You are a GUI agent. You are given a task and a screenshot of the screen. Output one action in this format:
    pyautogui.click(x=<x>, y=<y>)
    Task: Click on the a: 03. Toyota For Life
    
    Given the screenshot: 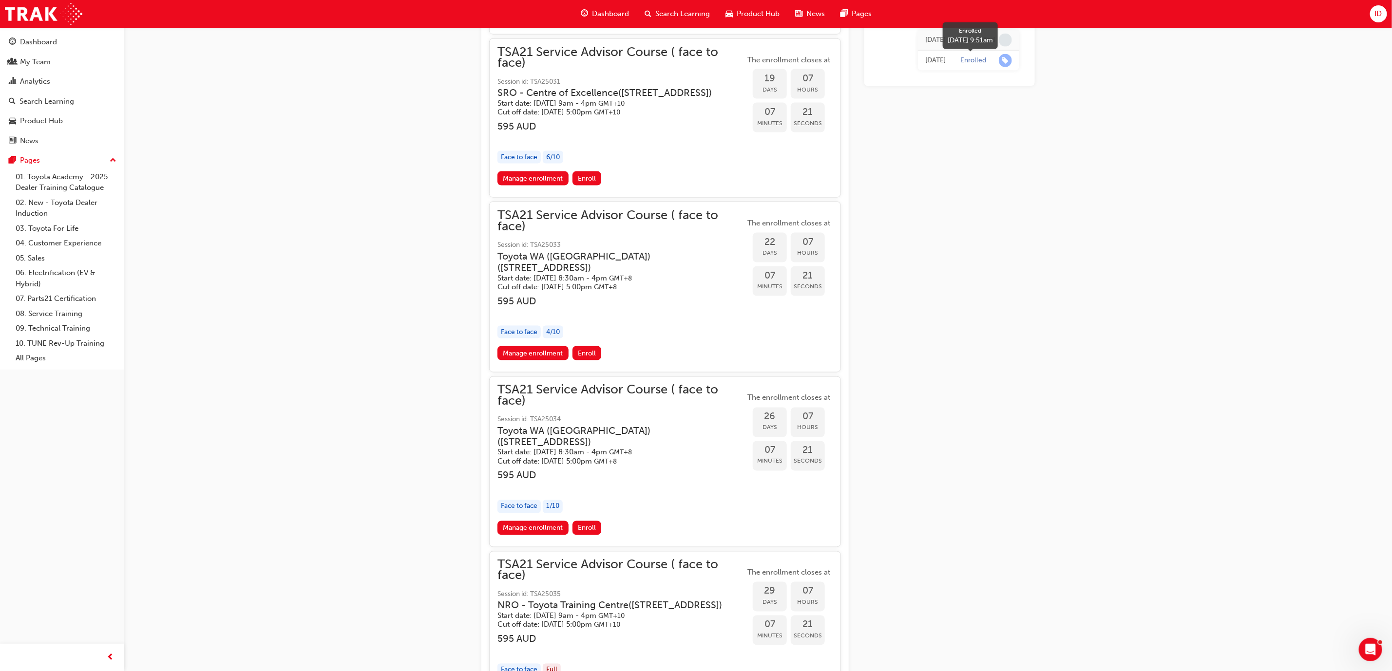 What is the action you would take?
    pyautogui.click(x=66, y=229)
    